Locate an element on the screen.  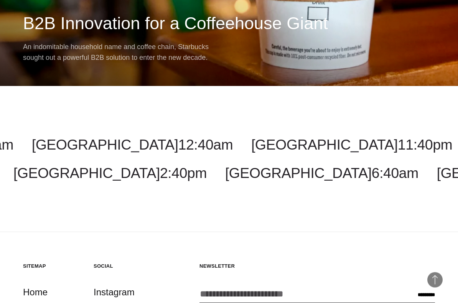
p: An indomitable household name and coffee chain, Starbucks sought out a powerful B2B solution to e... is located at coordinates (119, 53).